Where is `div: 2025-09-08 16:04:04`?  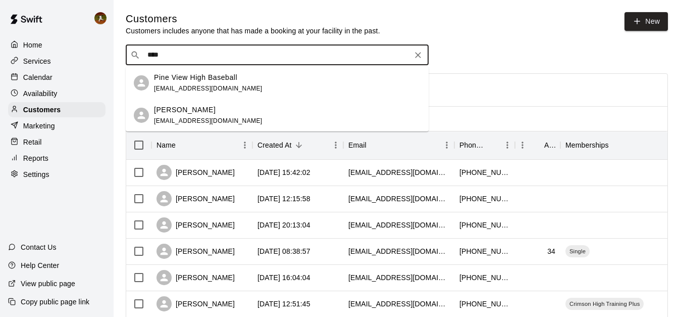 div: 2025-09-08 16:04:04 is located at coordinates (284, 277).